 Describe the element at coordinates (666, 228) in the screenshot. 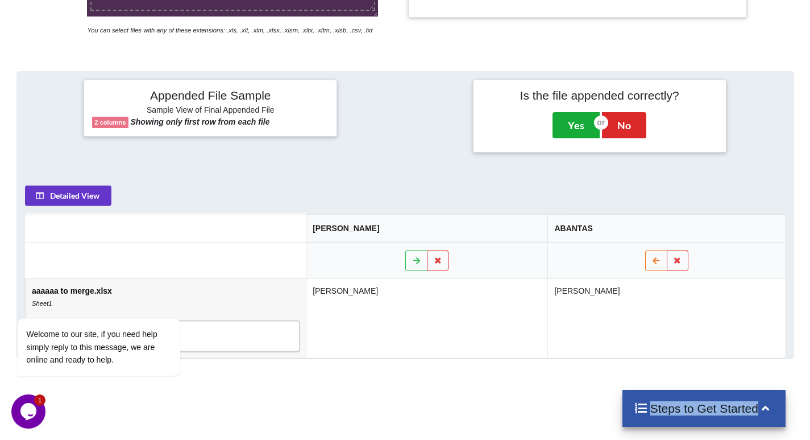

I see `th: ABANTAS` at that location.